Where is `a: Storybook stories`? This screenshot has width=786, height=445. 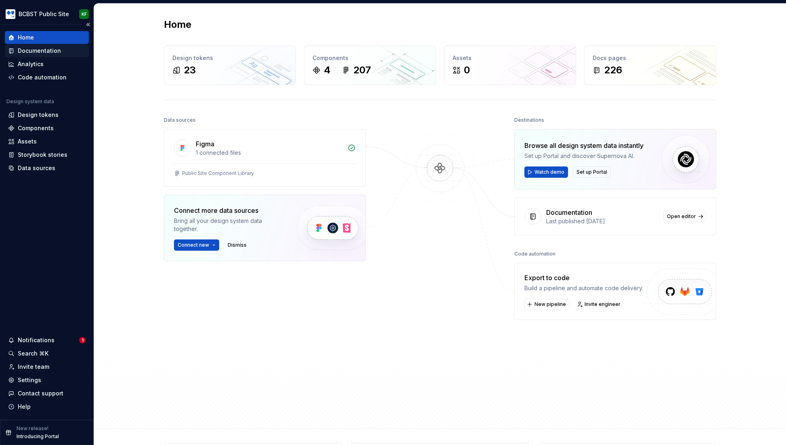 a: Storybook stories is located at coordinates (47, 155).